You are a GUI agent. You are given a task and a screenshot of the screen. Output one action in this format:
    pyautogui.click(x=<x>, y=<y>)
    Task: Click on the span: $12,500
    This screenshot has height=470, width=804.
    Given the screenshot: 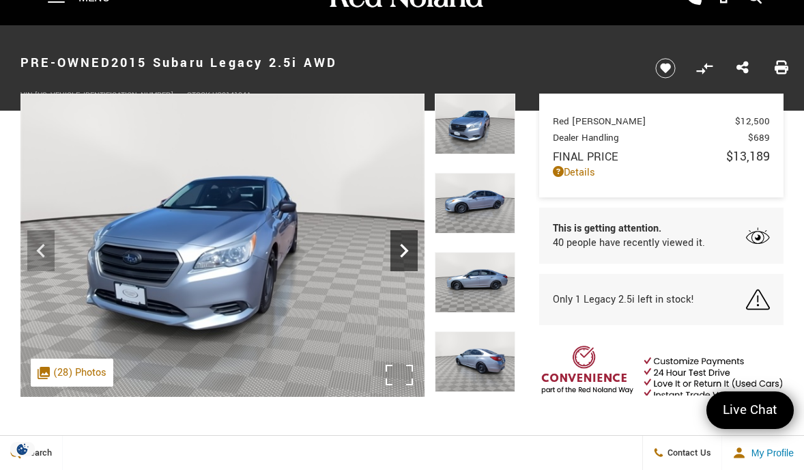 What is the action you would take?
    pyautogui.click(x=752, y=121)
    